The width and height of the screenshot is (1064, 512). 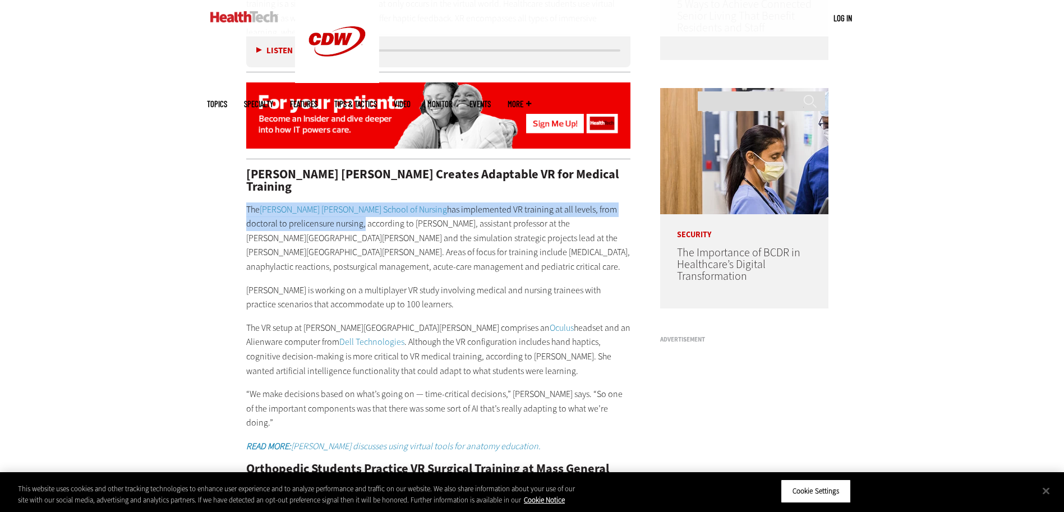 What do you see at coordinates (520, 104) in the screenshot?
I see `span: More` at bounding box center [520, 104].